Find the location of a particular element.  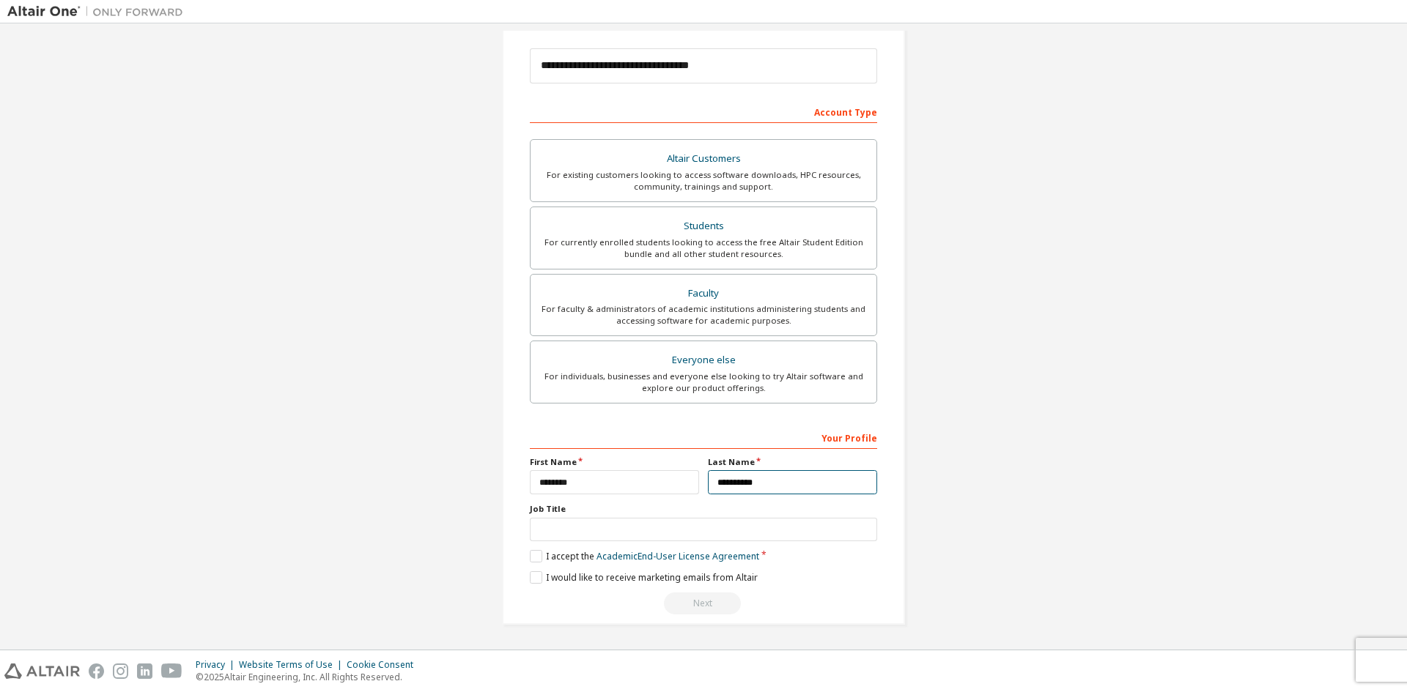

p: © 2025 Altair Engineering, Inc. All Rights Reserved. is located at coordinates (308, 677).